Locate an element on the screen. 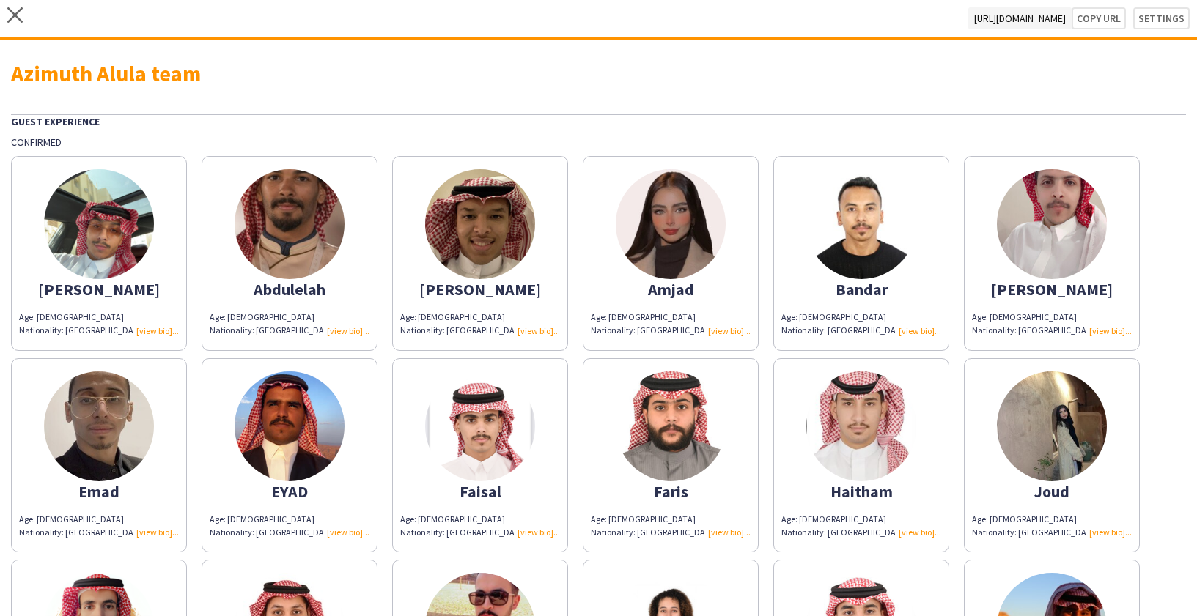  div: Haitham is located at coordinates (861, 492).